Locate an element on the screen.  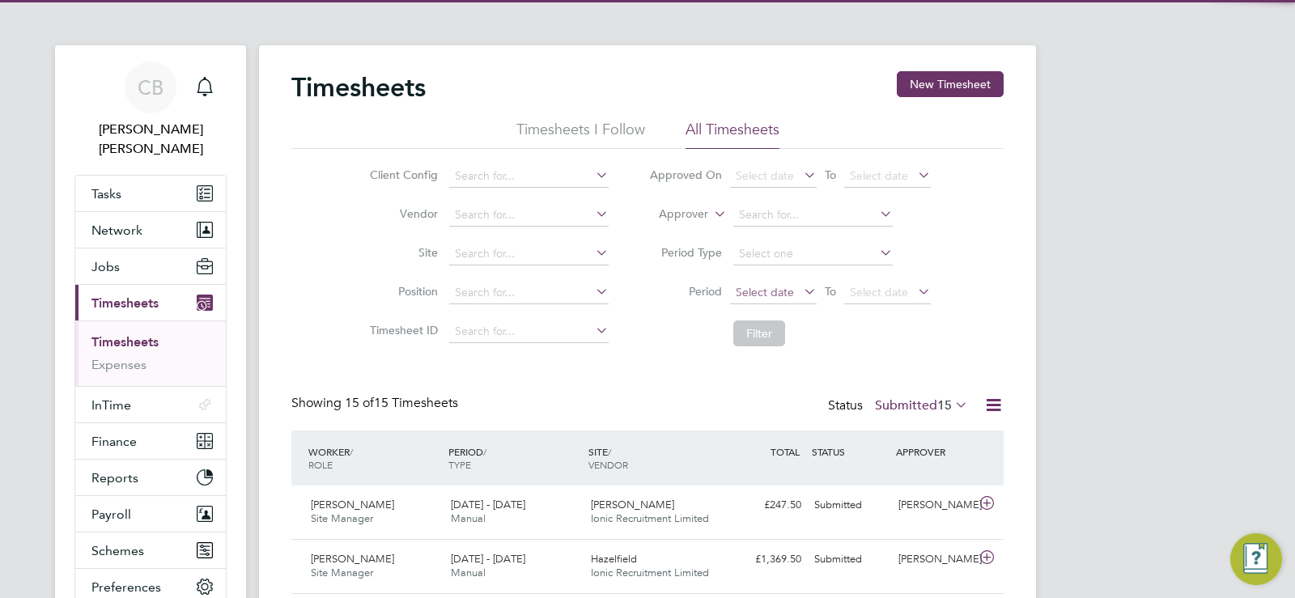
a: Tasks is located at coordinates (151, 193).